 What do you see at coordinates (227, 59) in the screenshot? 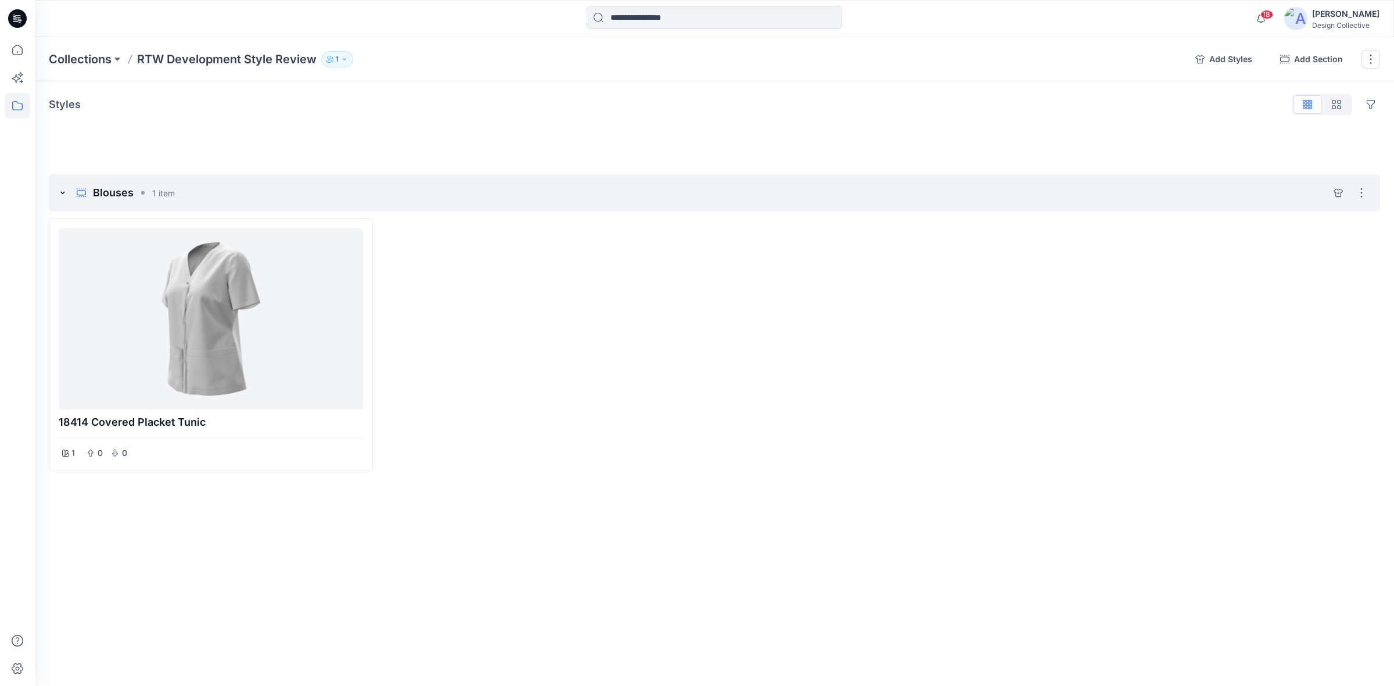
I see `p: RTW Development Style Review` at bounding box center [227, 59].